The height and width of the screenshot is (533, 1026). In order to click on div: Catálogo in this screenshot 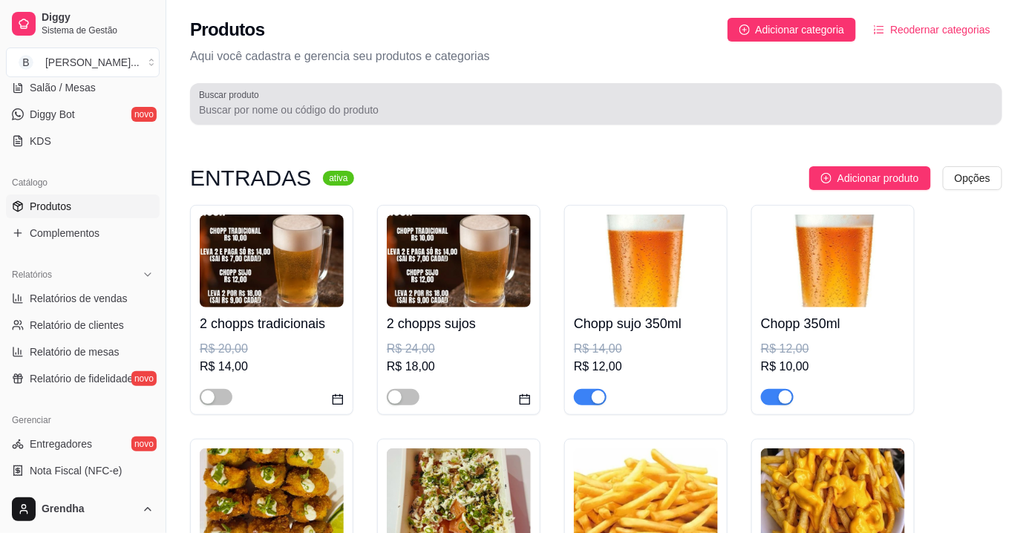, I will do `click(82, 183)`.